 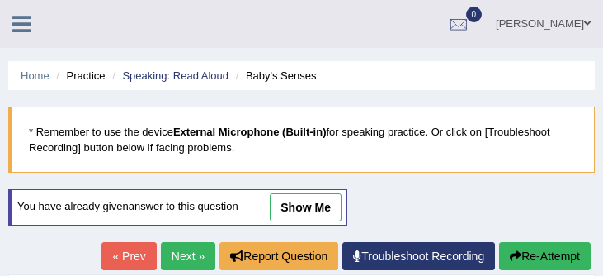 What do you see at coordinates (544, 256) in the screenshot?
I see `button: Re-Attempt` at bounding box center [544, 256].